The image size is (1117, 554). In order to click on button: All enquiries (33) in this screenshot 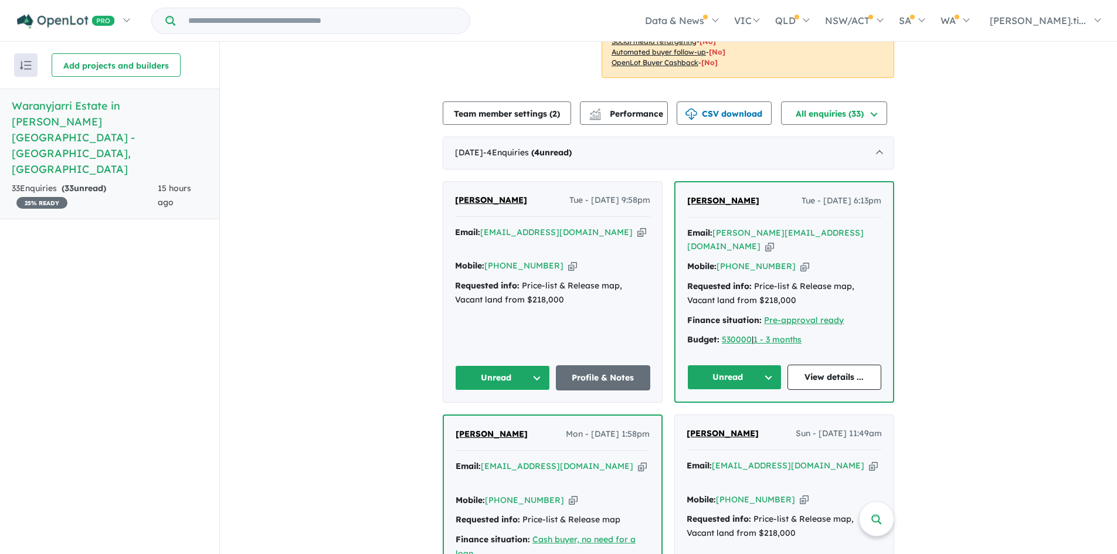, I will do `click(834, 113)`.